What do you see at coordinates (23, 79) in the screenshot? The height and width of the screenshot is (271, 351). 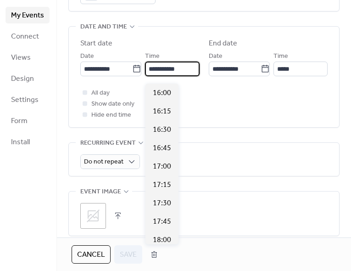 I see `span: Design` at bounding box center [23, 79].